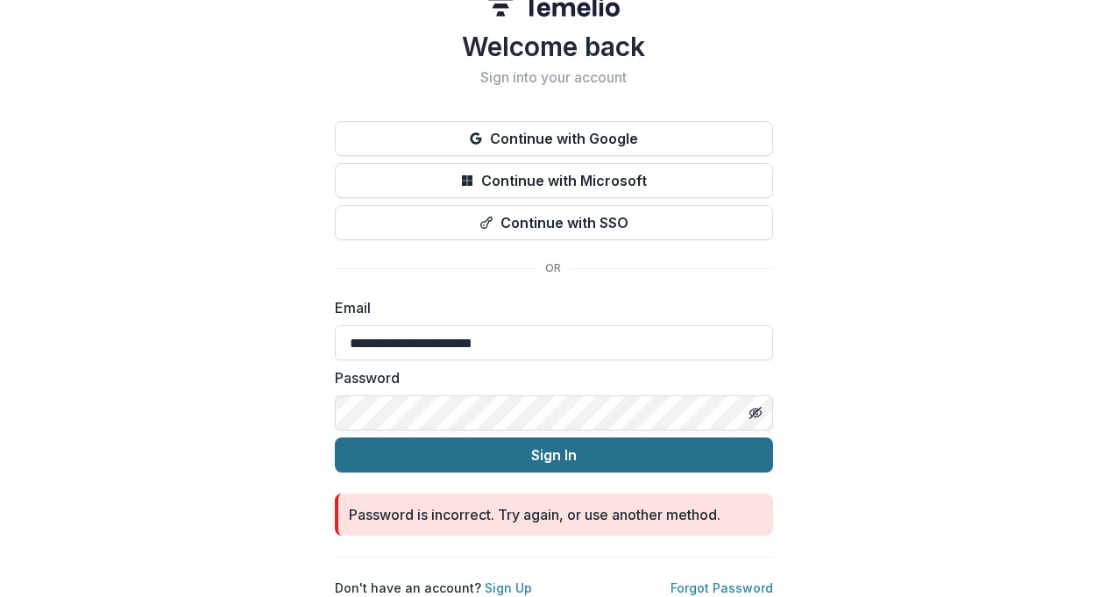 Image resolution: width=1107 pixels, height=597 pixels. Describe the element at coordinates (535, 514) in the screenshot. I see `div: Password is incorrect. Try again, or use another method.` at that location.